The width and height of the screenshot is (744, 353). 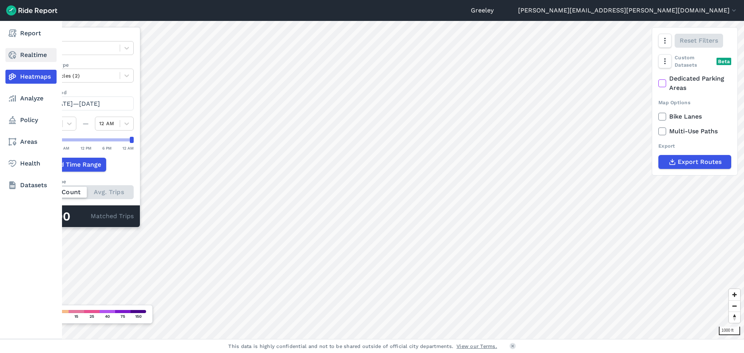 I want to click on a: Policy, so click(x=31, y=120).